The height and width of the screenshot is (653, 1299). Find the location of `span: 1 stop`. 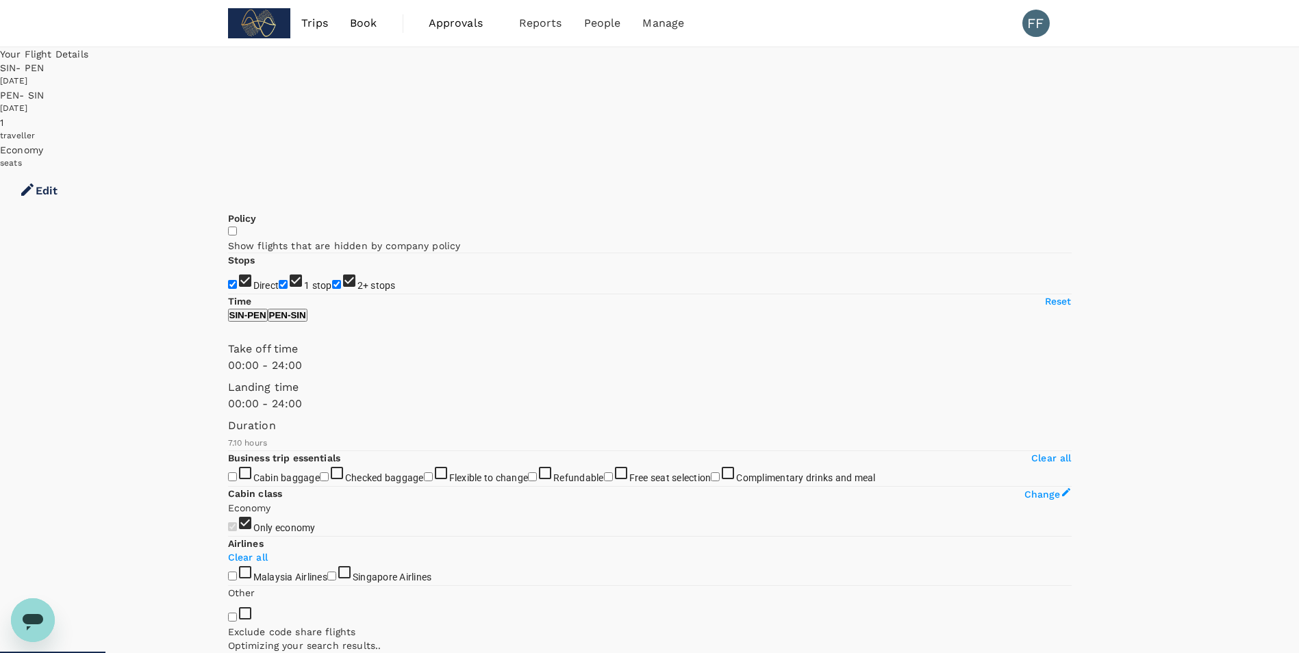

span: 1 stop is located at coordinates (318, 285).